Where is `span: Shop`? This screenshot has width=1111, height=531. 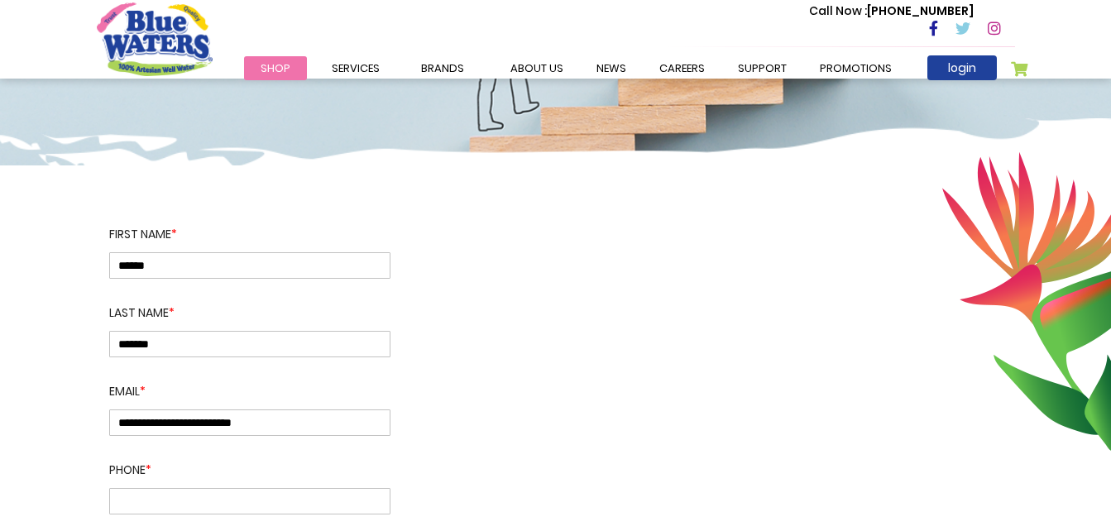 span: Shop is located at coordinates (275, 68).